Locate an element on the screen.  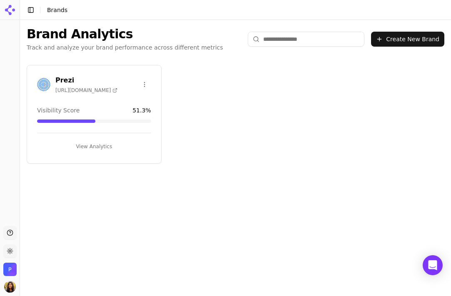
h3: Prezi is located at coordinates (86, 80).